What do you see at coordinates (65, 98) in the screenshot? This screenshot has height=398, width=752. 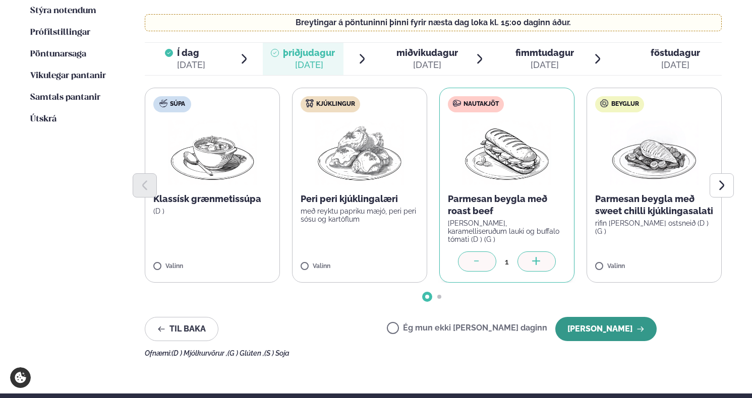 I see `a: Samtals pantanir` at bounding box center [65, 98].